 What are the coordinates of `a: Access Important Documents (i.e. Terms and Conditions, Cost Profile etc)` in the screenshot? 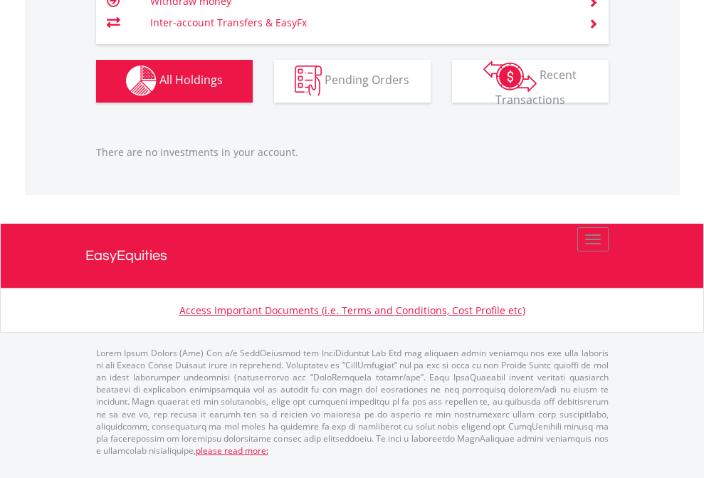 It's located at (353, 310).